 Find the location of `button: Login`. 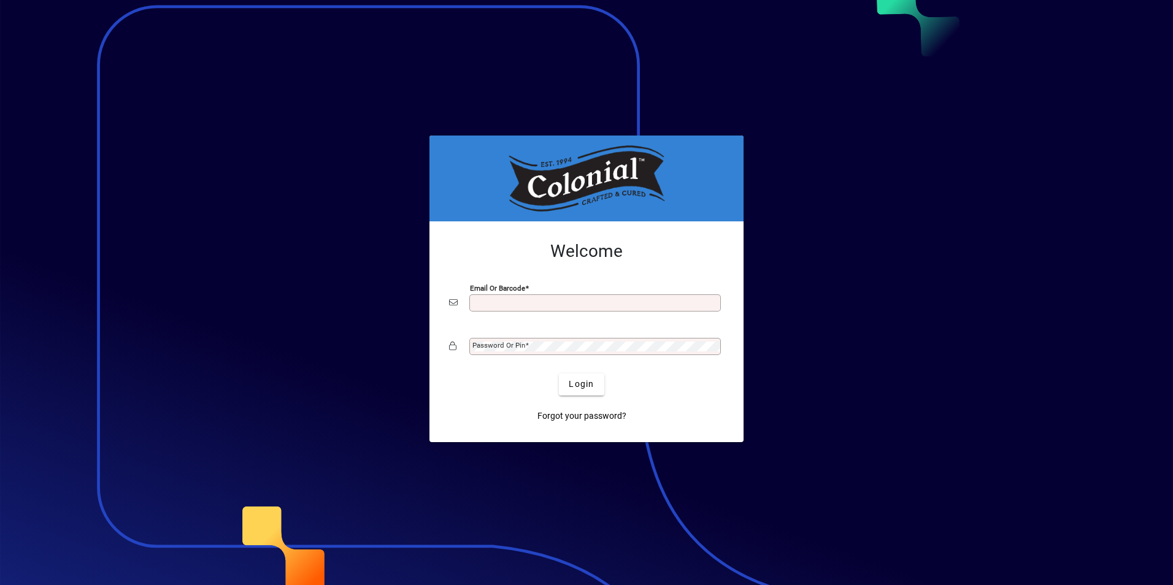

button: Login is located at coordinates (581, 385).